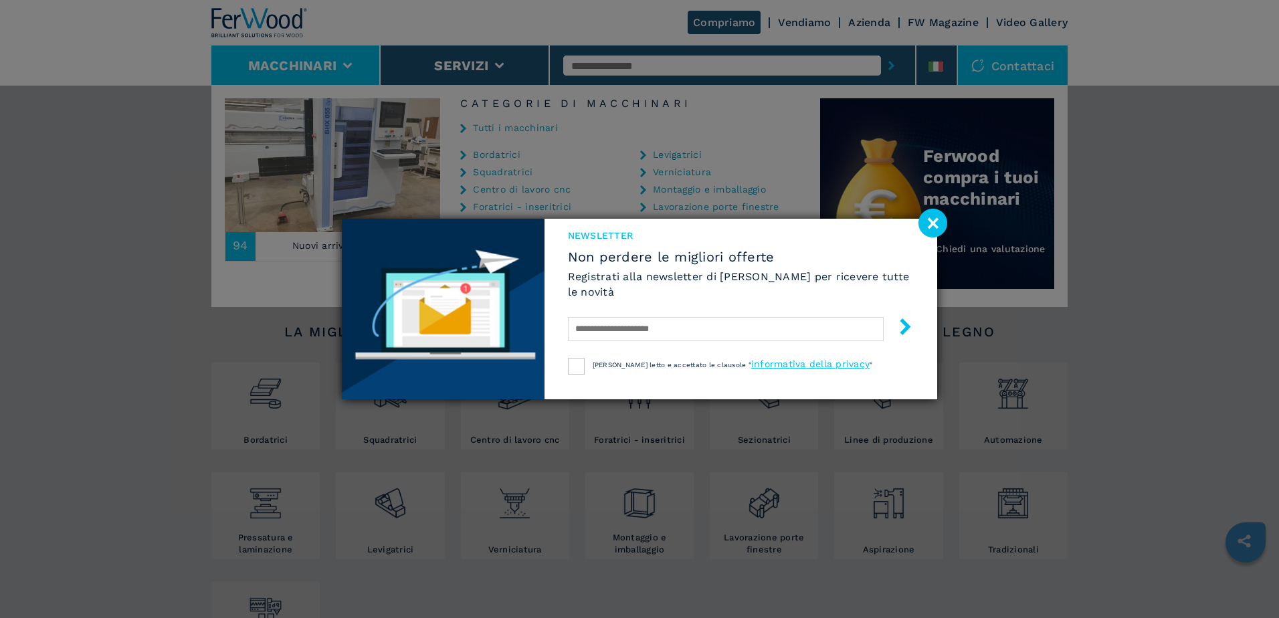 This screenshot has height=618, width=1279. What do you see at coordinates (810, 364) in the screenshot?
I see `span: informativa della privacy` at bounding box center [810, 364].